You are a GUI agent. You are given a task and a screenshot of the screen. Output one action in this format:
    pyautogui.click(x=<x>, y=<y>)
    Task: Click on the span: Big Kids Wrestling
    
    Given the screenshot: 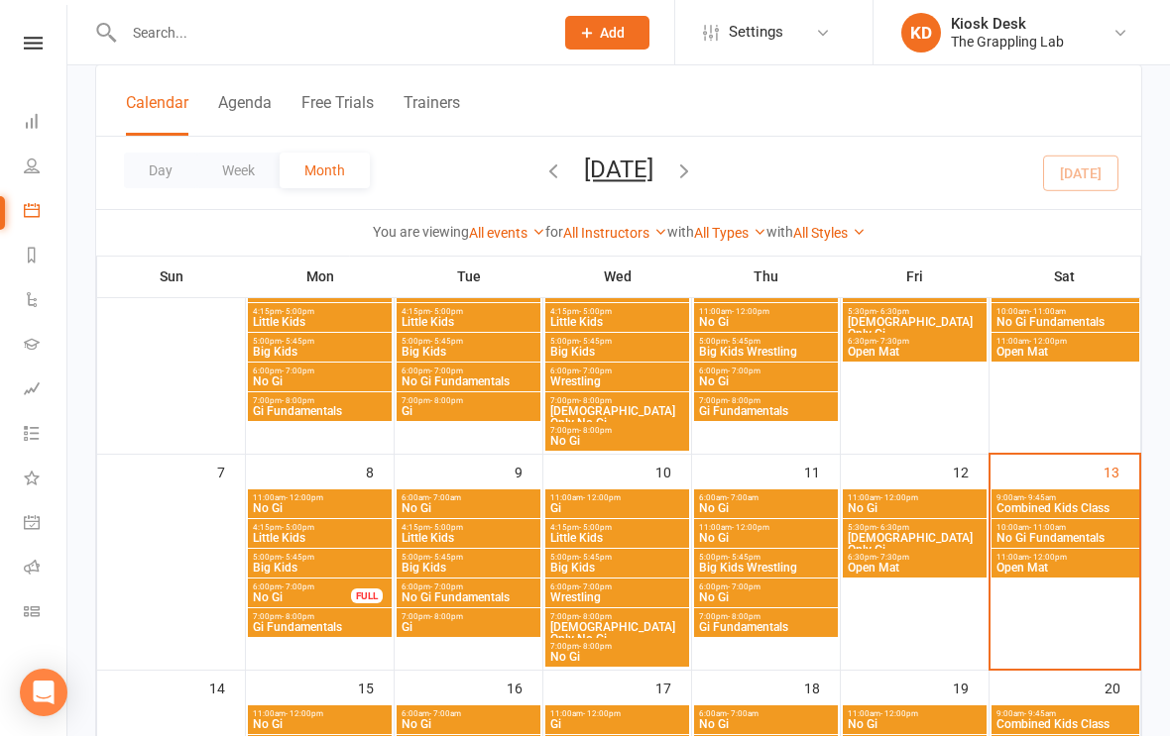 What is the action you would take?
    pyautogui.click(x=765, y=568)
    